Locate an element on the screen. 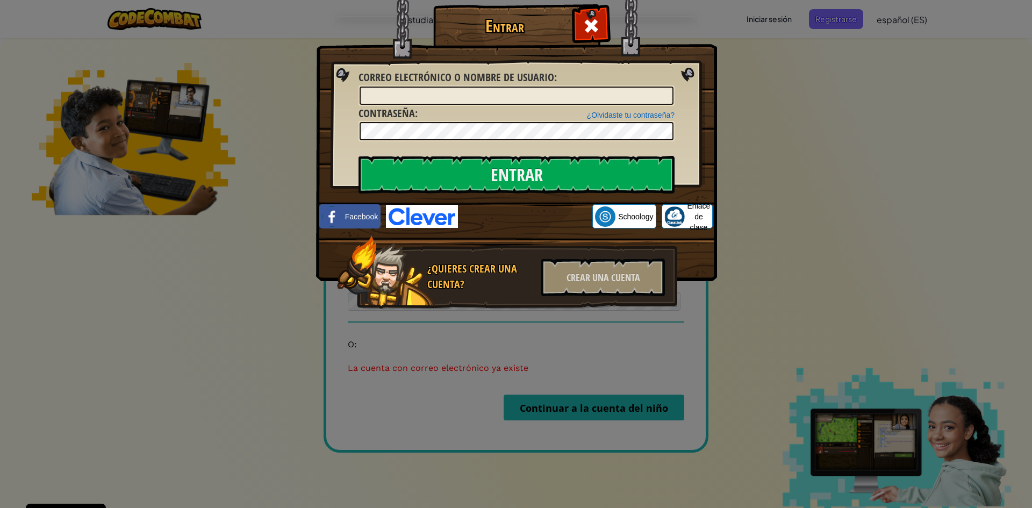  font: ¿Olvidaste tu contraseña? is located at coordinates (631, 115).